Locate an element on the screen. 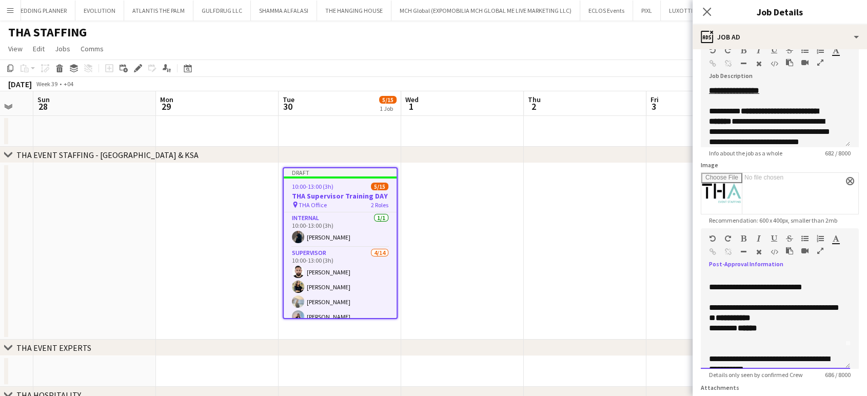  span: Mon is located at coordinates (167, 99).